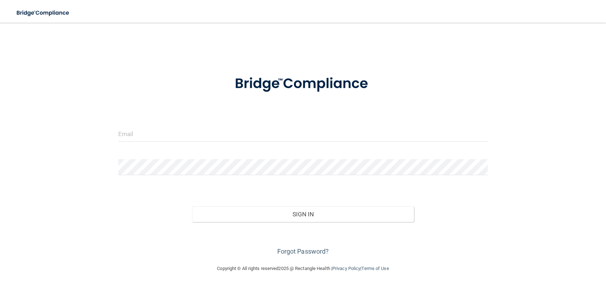 This screenshot has height=281, width=606. What do you see at coordinates (375, 268) in the screenshot?
I see `a: Terms of Use` at bounding box center [375, 268].